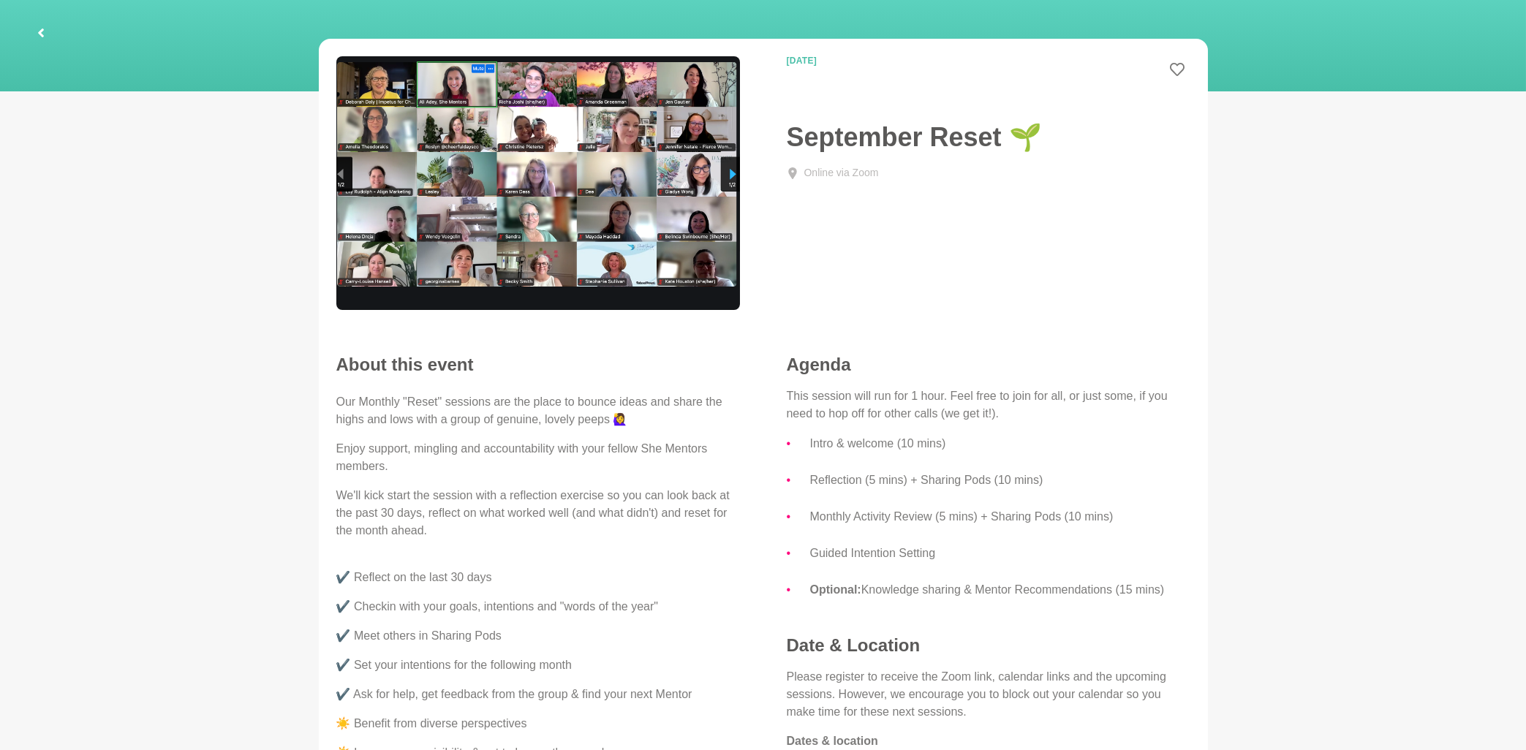 This screenshot has width=1526, height=750. Describe the element at coordinates (538, 411) in the screenshot. I see `p: Our Monthly "Reset" sessions are the place to bounce ideas and share the highs and lows with a gr...` at that location.